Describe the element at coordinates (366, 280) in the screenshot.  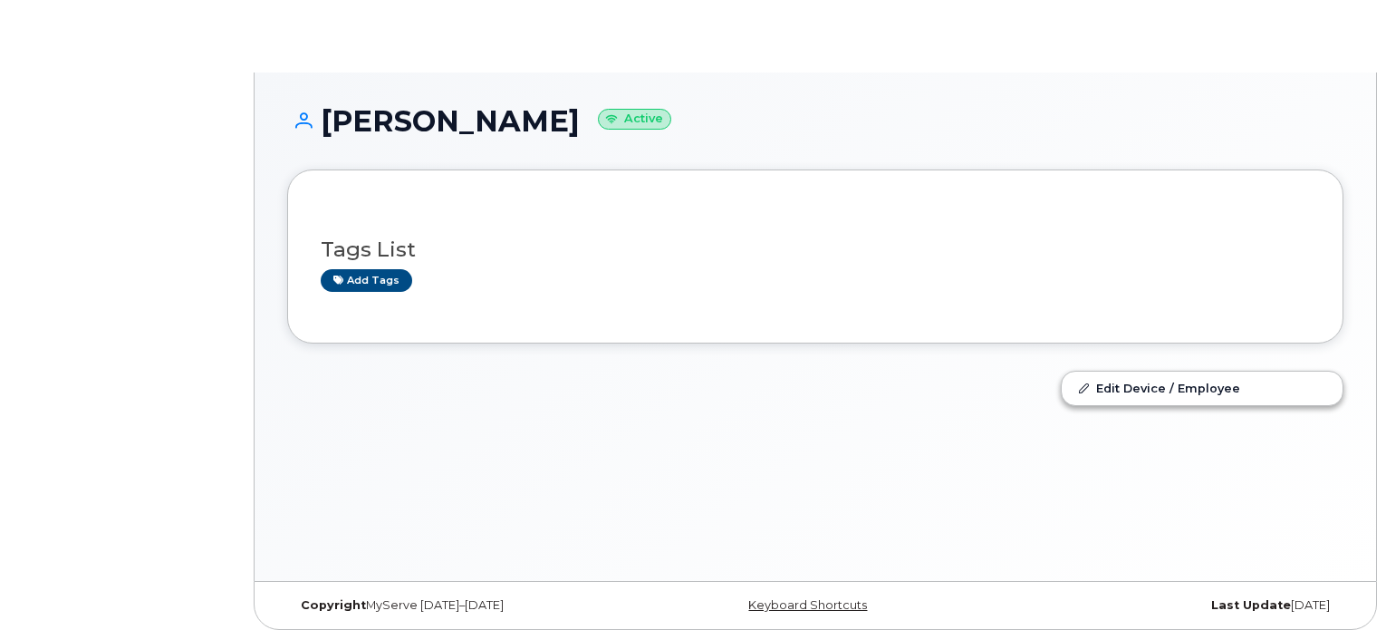
I see `a: Add tags` at that location.